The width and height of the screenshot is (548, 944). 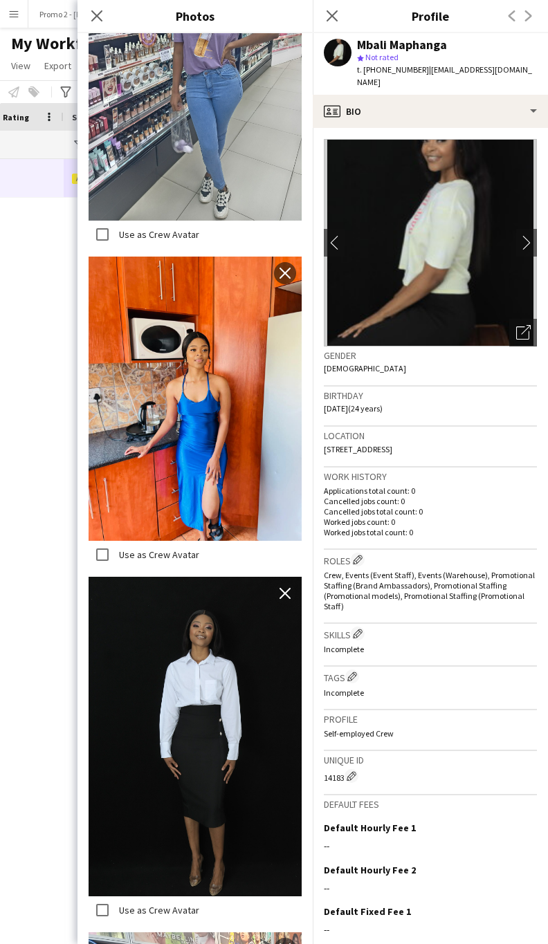 What do you see at coordinates (16, 117) in the screenshot?
I see `span: Rating` at bounding box center [16, 117].